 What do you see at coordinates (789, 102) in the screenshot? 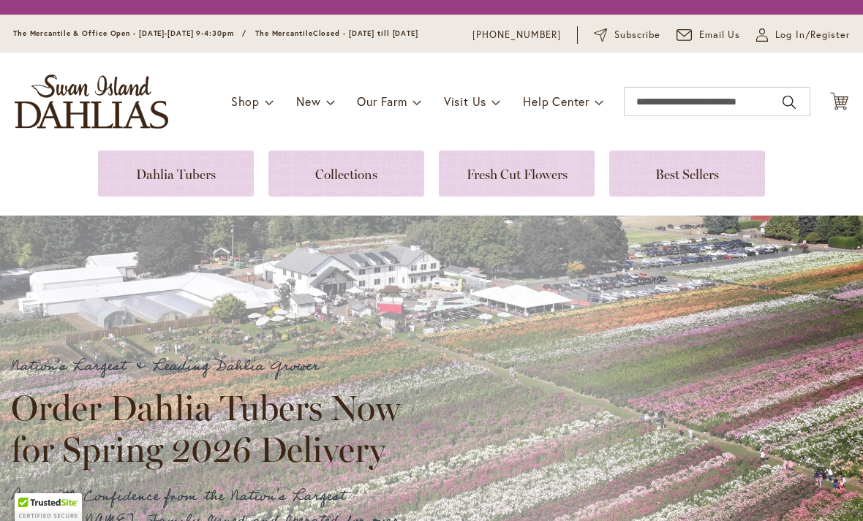
I see `button: Search` at bounding box center [789, 102].